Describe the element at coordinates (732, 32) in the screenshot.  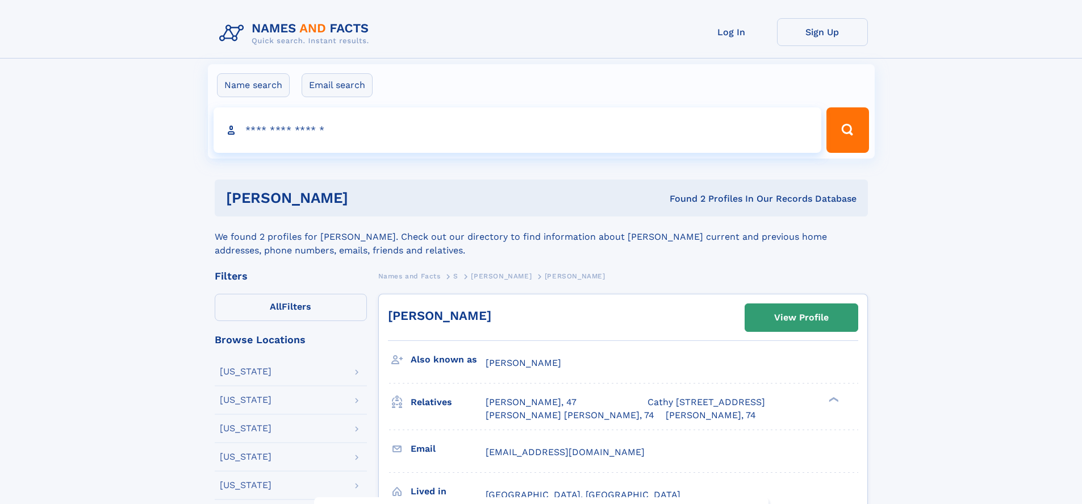
I see `a: Log In` at that location.